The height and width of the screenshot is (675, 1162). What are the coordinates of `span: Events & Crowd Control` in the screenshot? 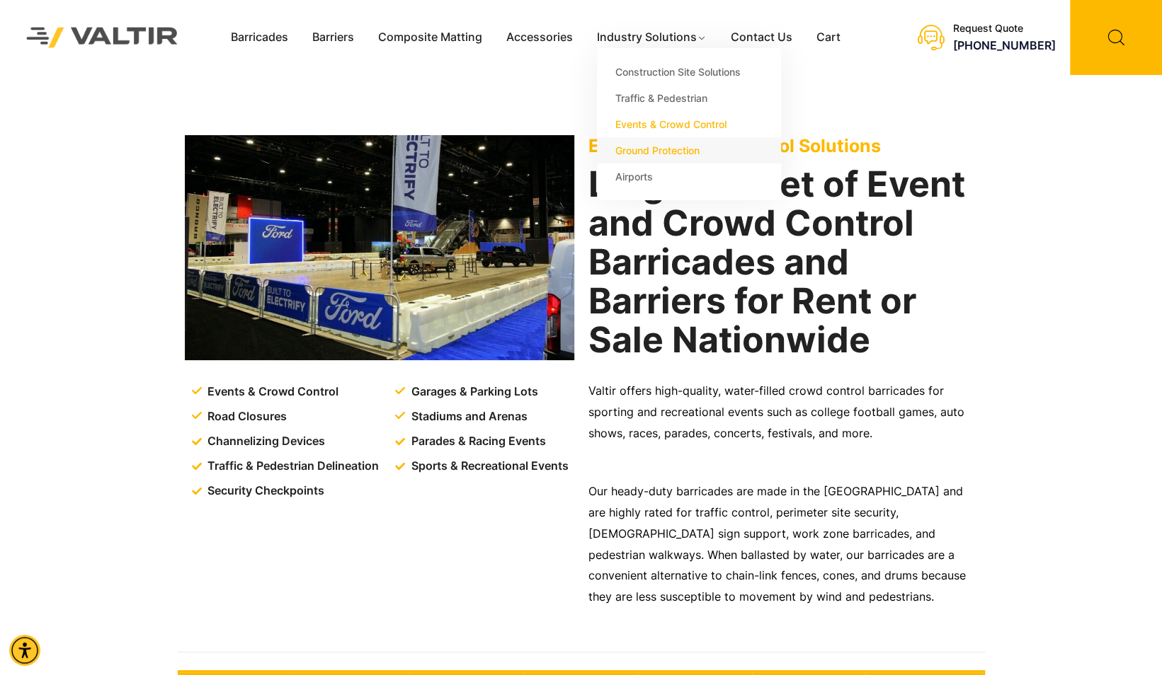 It's located at (271, 392).